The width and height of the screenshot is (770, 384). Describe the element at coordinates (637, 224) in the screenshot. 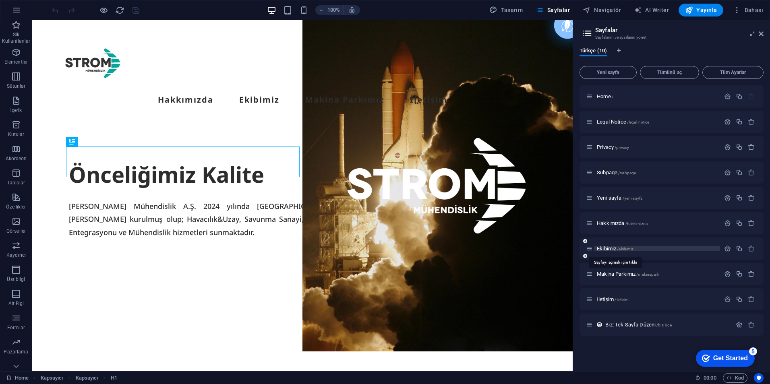

I see `span: /hakkimizda` at that location.